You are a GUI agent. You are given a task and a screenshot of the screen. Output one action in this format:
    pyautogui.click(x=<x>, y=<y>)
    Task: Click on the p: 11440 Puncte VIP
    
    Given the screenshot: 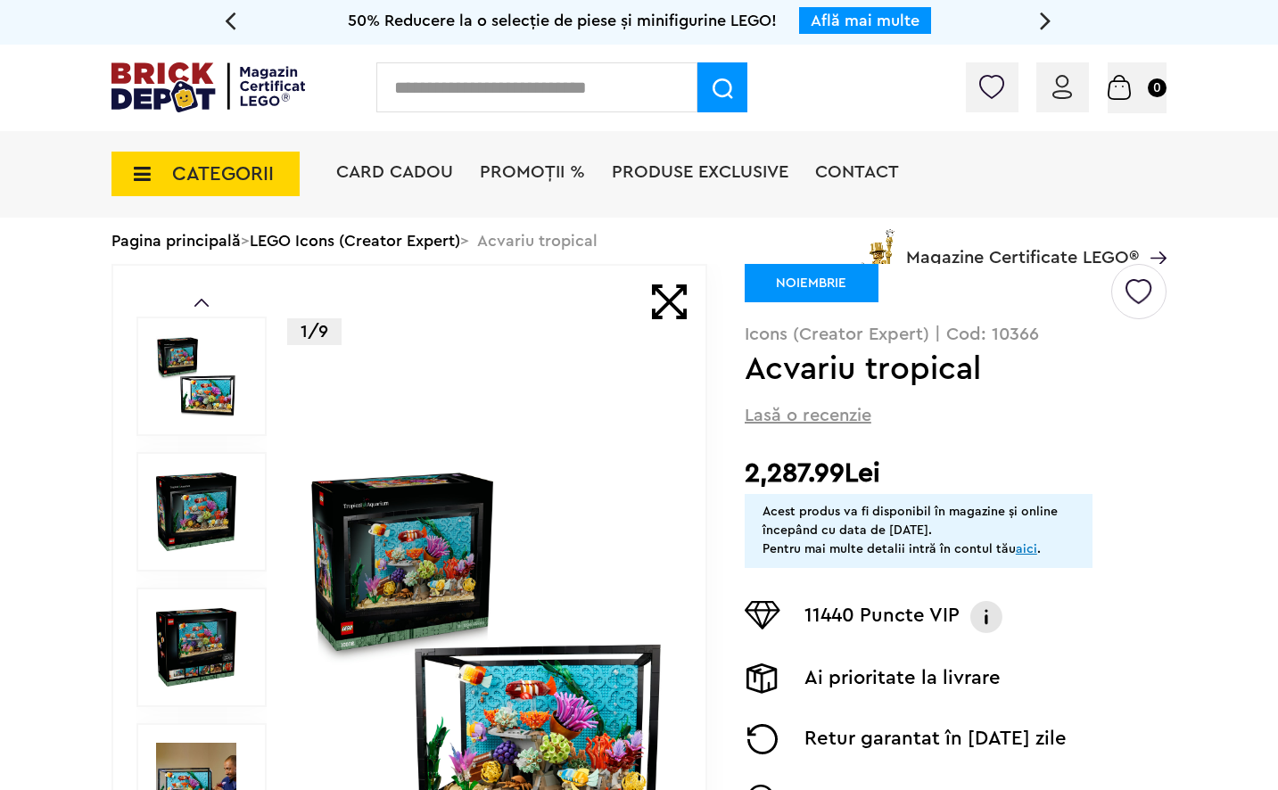 What is the action you would take?
    pyautogui.click(x=882, y=617)
    